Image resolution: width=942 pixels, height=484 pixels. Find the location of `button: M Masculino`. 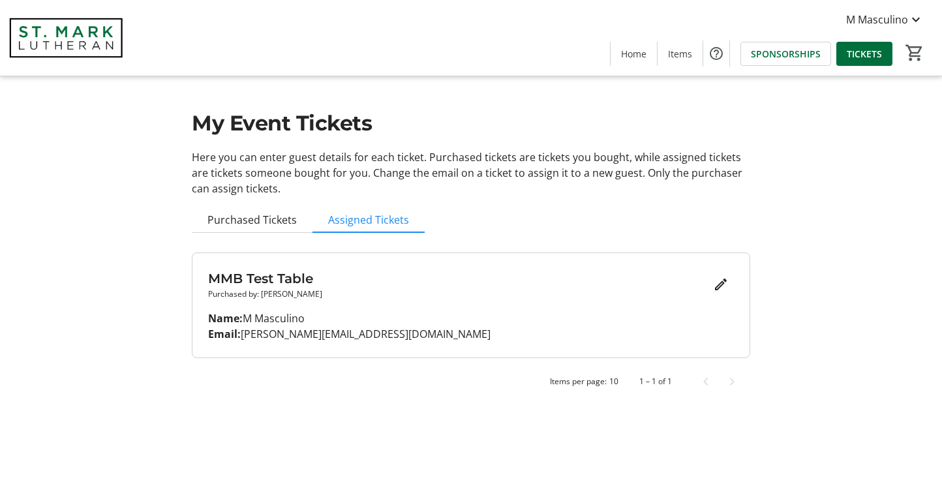

button: M Masculino is located at coordinates (885, 20).